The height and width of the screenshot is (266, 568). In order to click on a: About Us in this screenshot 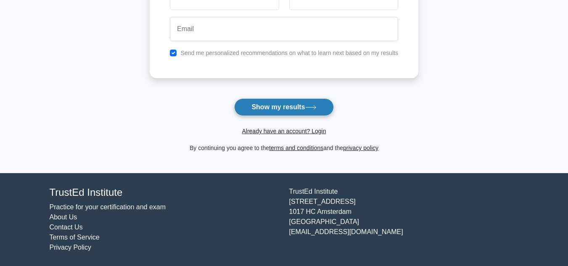, I will do `click(64, 217)`.